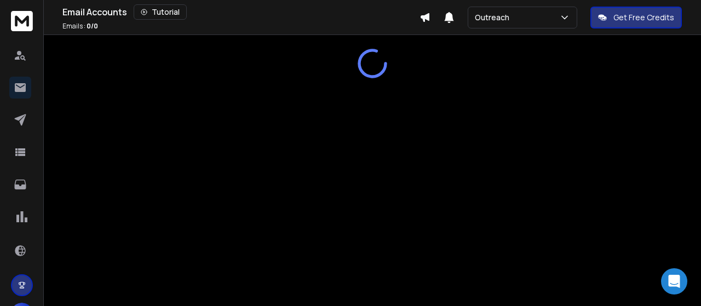 The image size is (701, 306). I want to click on span: 0 / 0, so click(92, 26).